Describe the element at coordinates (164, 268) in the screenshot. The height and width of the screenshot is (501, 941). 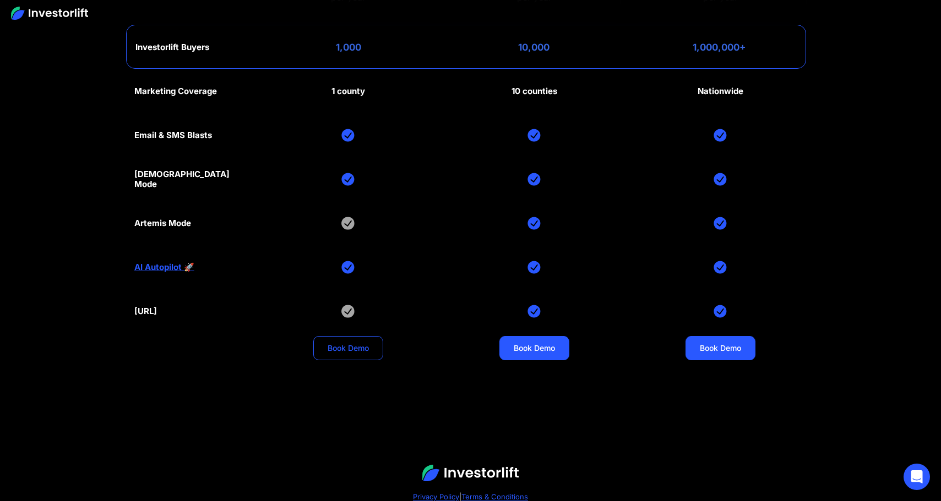
I see `a: AI Autopilot 🚀` at that location.